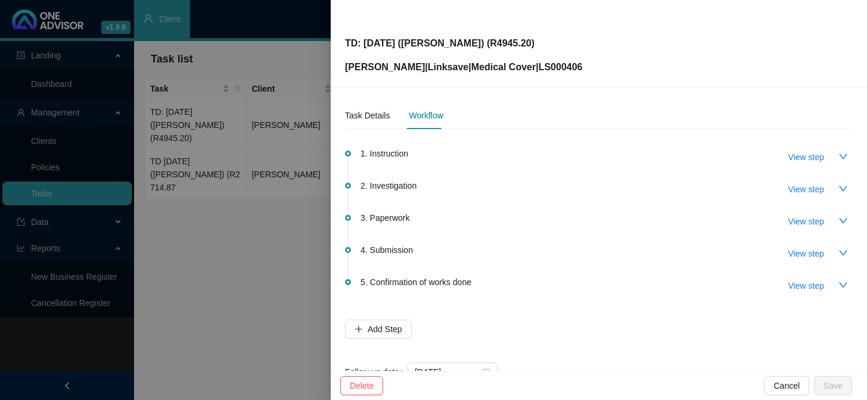  I want to click on button: Cancel, so click(786, 386).